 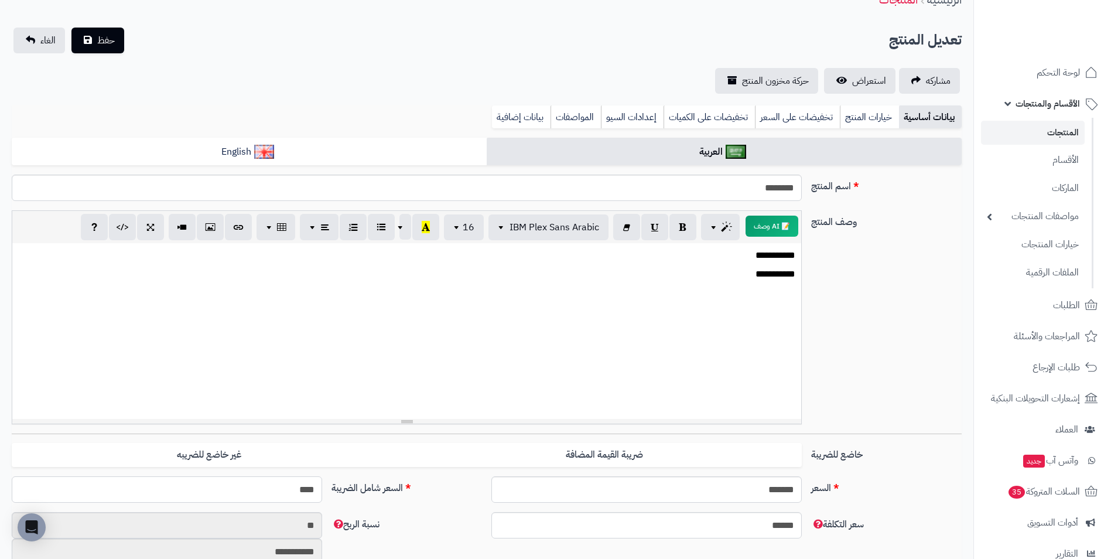 What do you see at coordinates (1056, 367) in the screenshot?
I see `span: طلبات الإرجاع` at bounding box center [1056, 367].